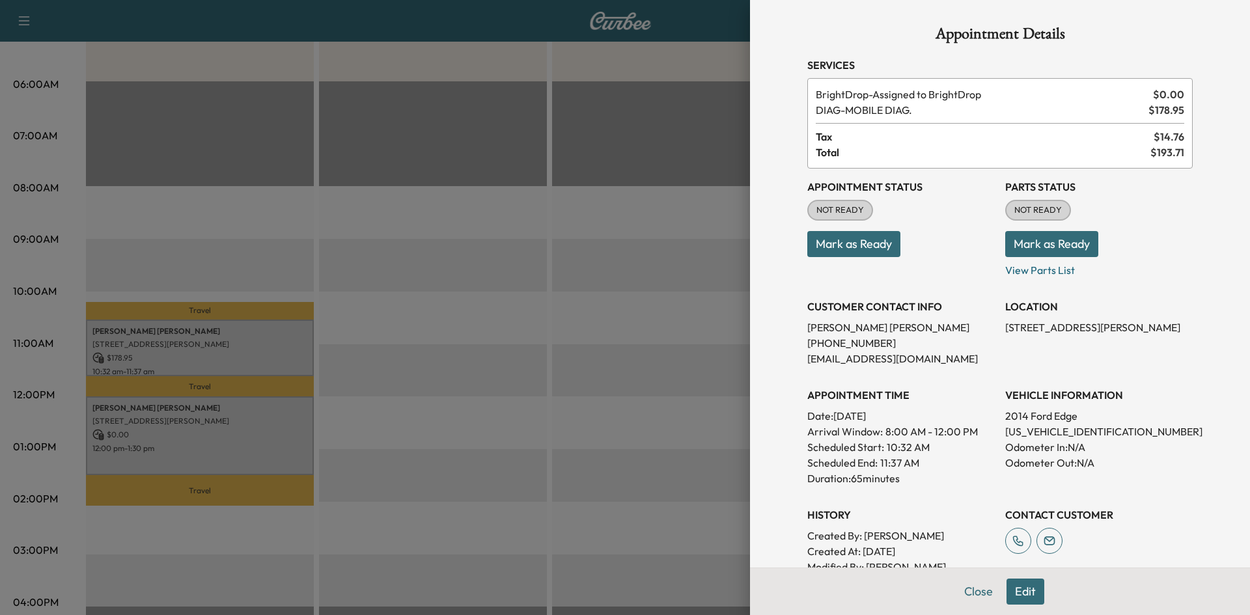 This screenshot has height=615, width=1250. What do you see at coordinates (983, 152) in the screenshot?
I see `span: Total` at bounding box center [983, 152].